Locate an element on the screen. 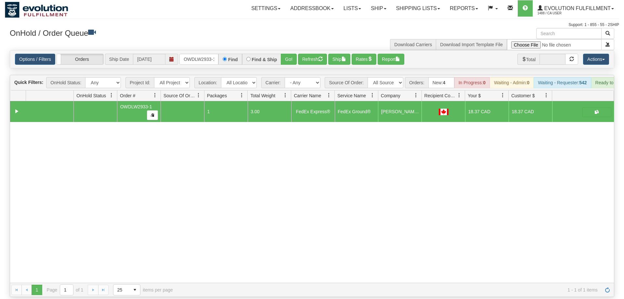 This screenshot has height=299, width=624. span: 25 is located at coordinates (122, 290).